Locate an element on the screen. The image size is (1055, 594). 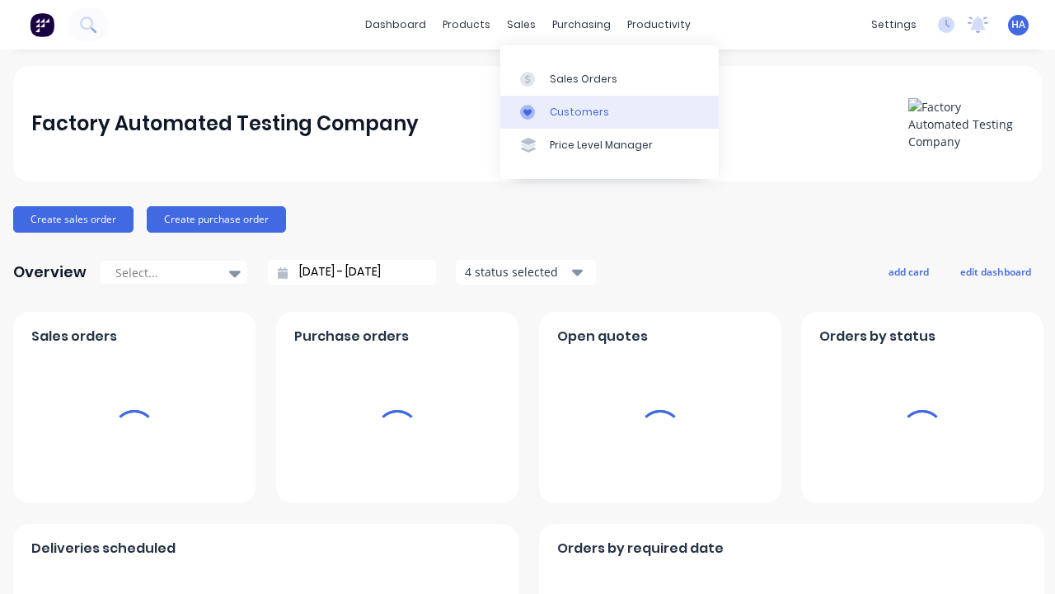
button: Create purchase order is located at coordinates (216, 219).